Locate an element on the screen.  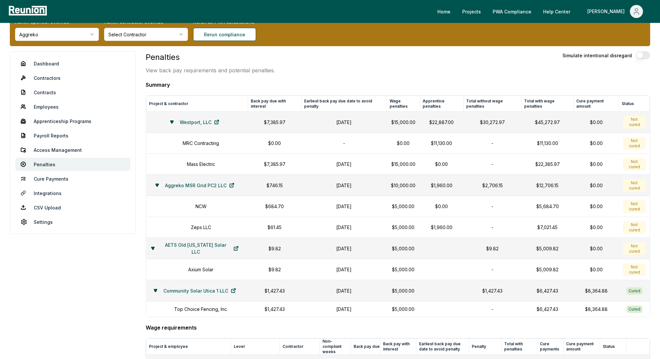
th: Total with penalties is located at coordinates (520, 347).